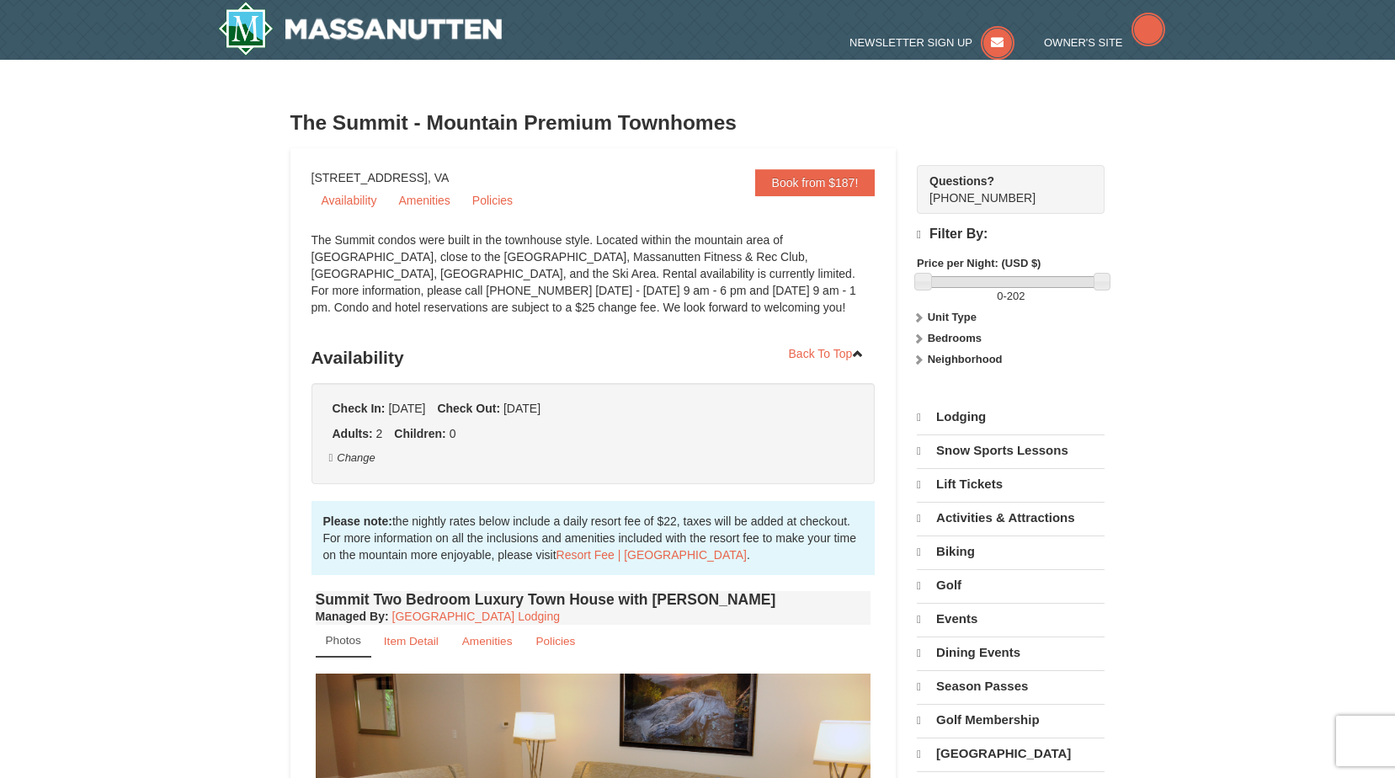  What do you see at coordinates (962, 181) in the screenshot?
I see `strong: Questions?` at bounding box center [962, 181].